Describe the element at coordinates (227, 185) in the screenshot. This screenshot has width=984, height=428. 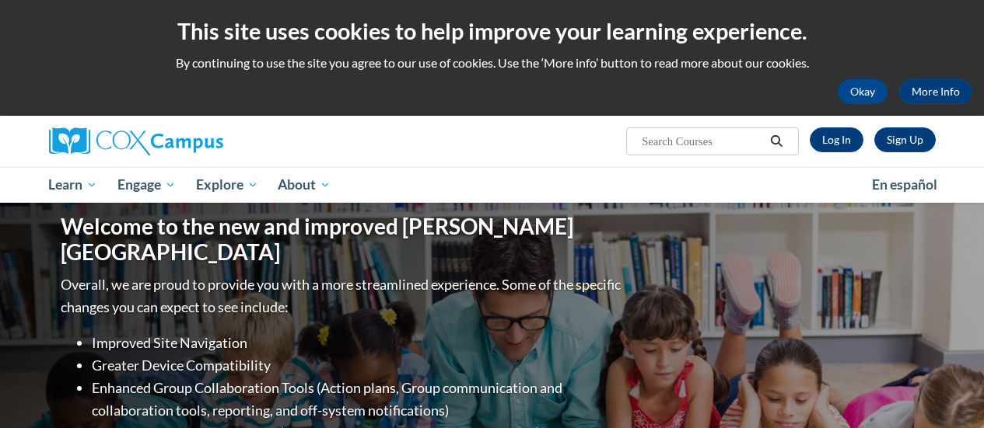
I see `a: Explore` at that location.